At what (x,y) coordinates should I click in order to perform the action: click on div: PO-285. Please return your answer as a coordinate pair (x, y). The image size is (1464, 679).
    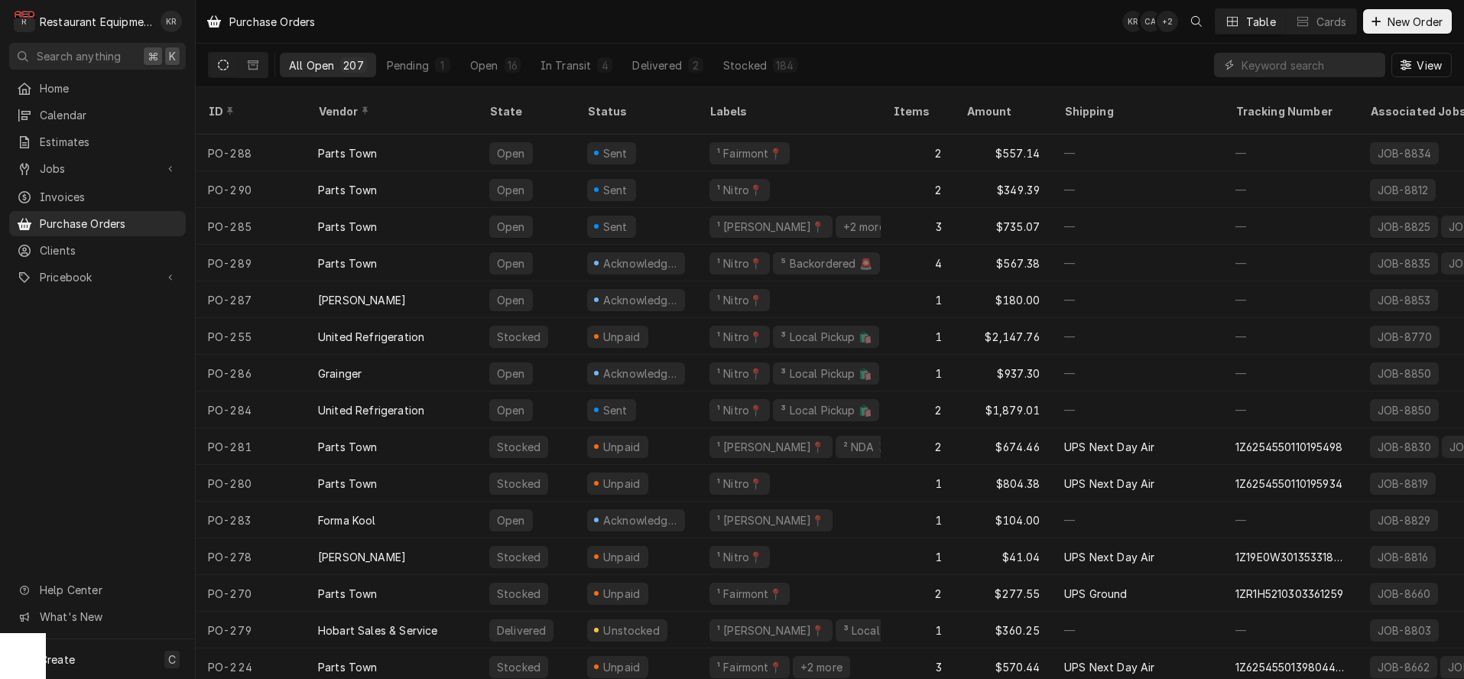
    Looking at the image, I should click on (251, 226).